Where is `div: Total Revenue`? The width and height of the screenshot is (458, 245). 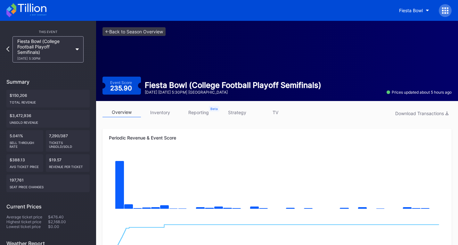
div: Total Revenue is located at coordinates (48, 101).